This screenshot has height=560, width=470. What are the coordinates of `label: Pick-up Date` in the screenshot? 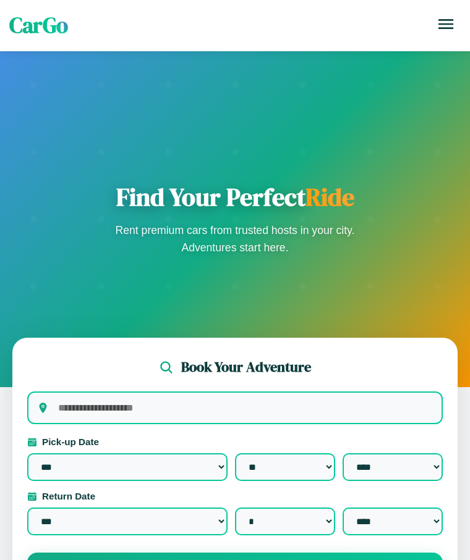 It's located at (235, 442).